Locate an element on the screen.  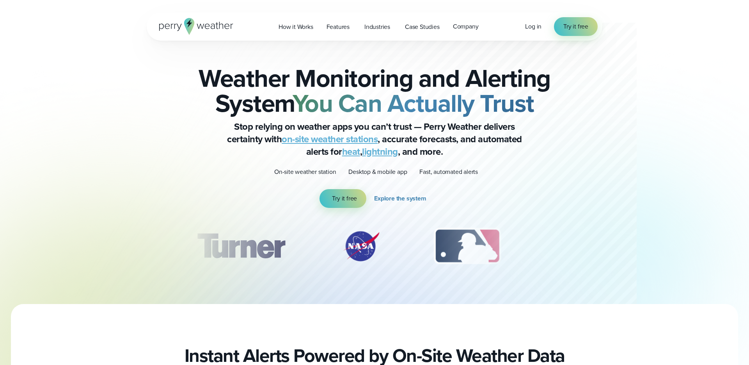
div: slideshow is located at coordinates (375, 248).